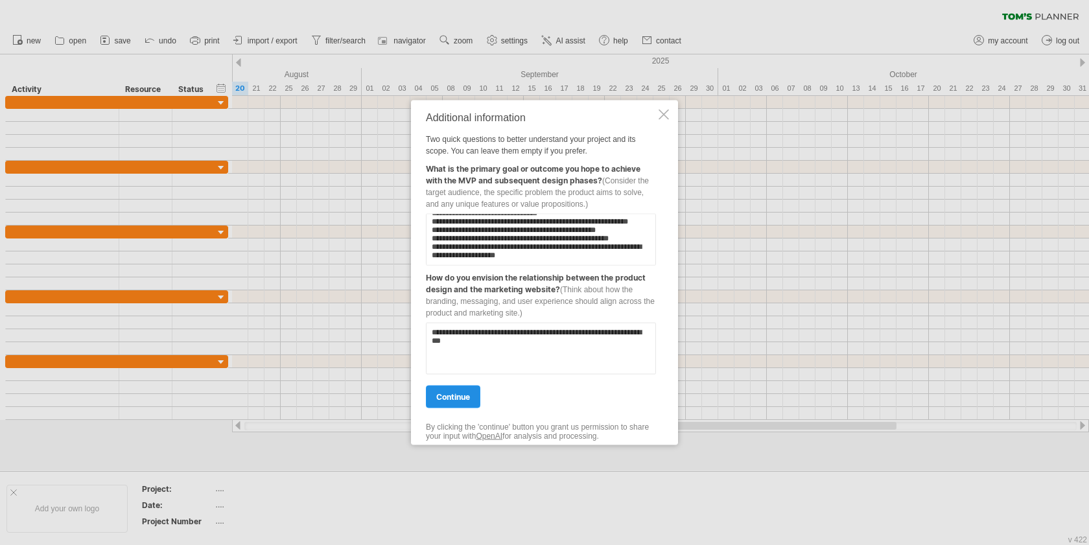  I want to click on div: What is the primary goal or outcome you hope to achieve with the MVP and subsequent design phases?, so click(541, 183).